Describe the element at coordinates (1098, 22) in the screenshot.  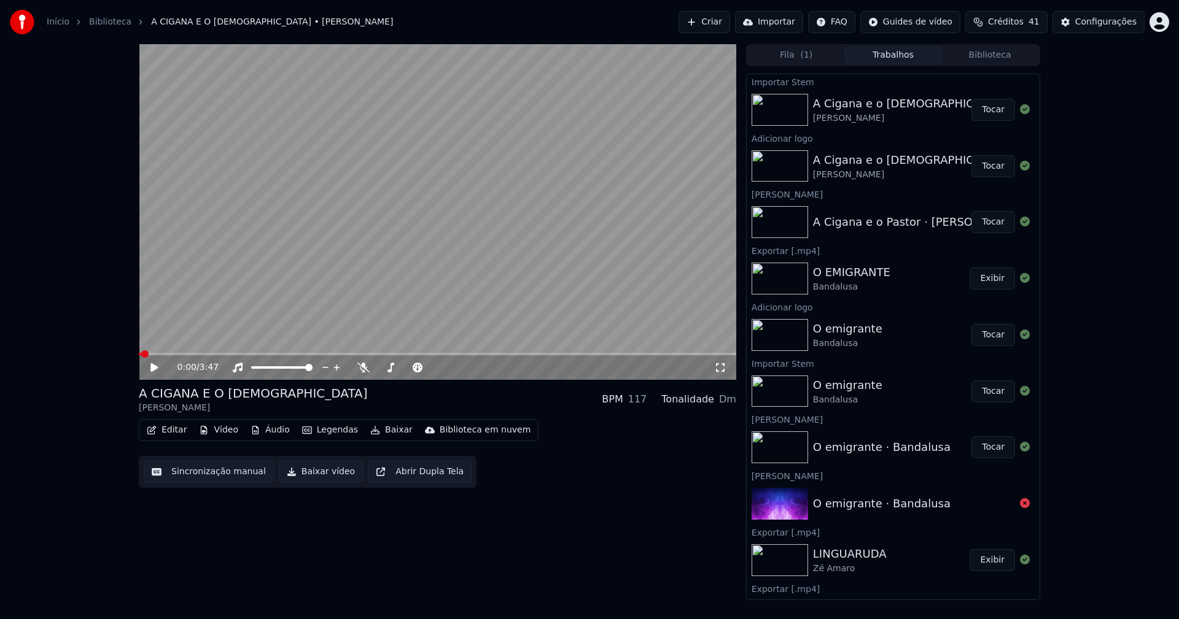
I see `button: Configurações` at that location.